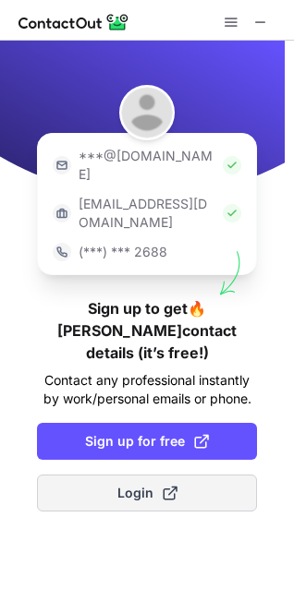  I want to click on img: ContactOut v5.3.10, so click(74, 22).